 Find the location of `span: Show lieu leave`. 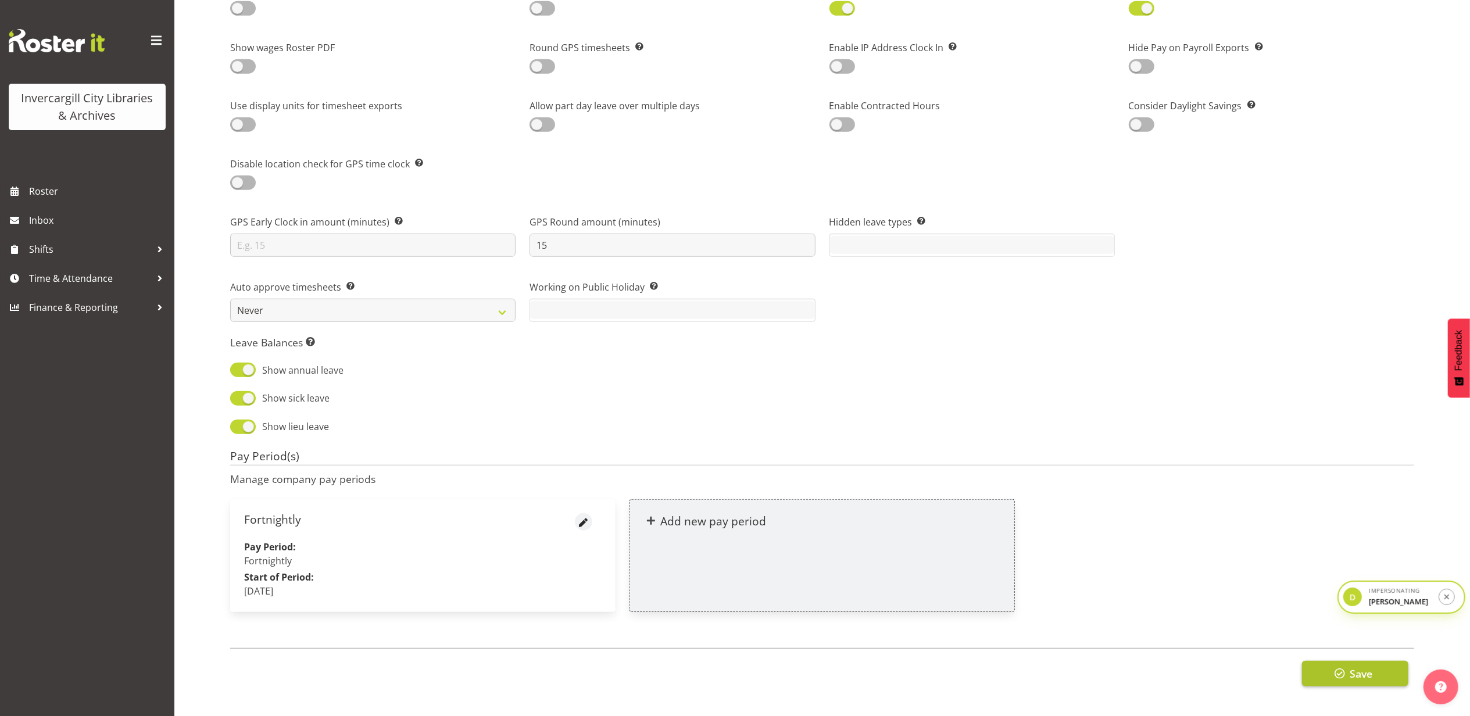

span: Show lieu leave is located at coordinates (292, 427).